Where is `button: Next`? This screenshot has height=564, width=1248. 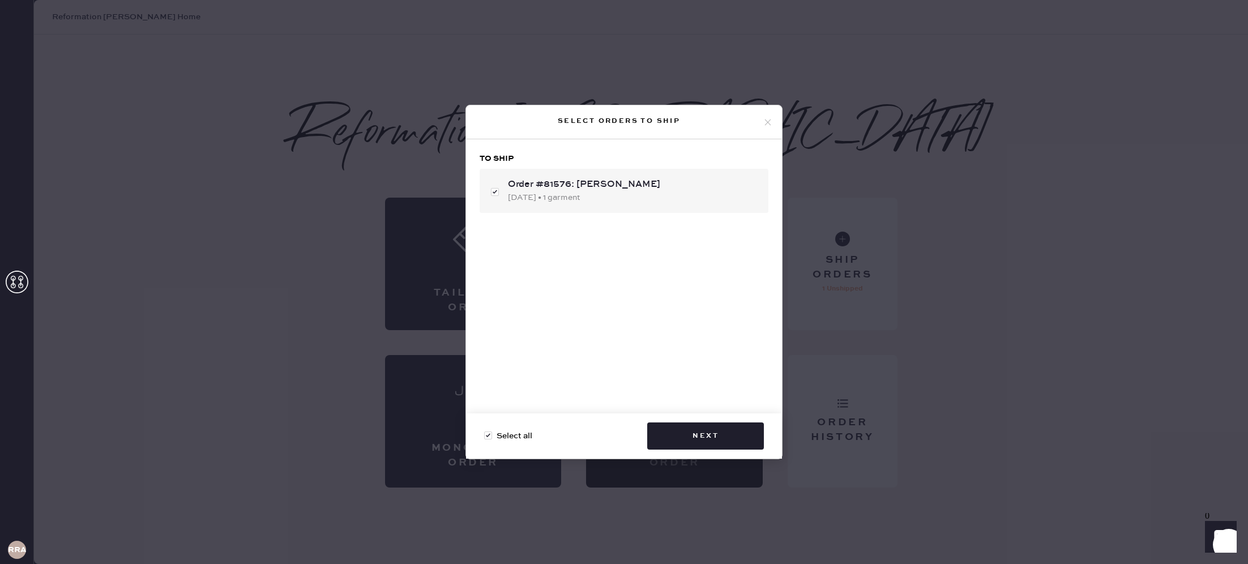 button: Next is located at coordinates (705, 436).